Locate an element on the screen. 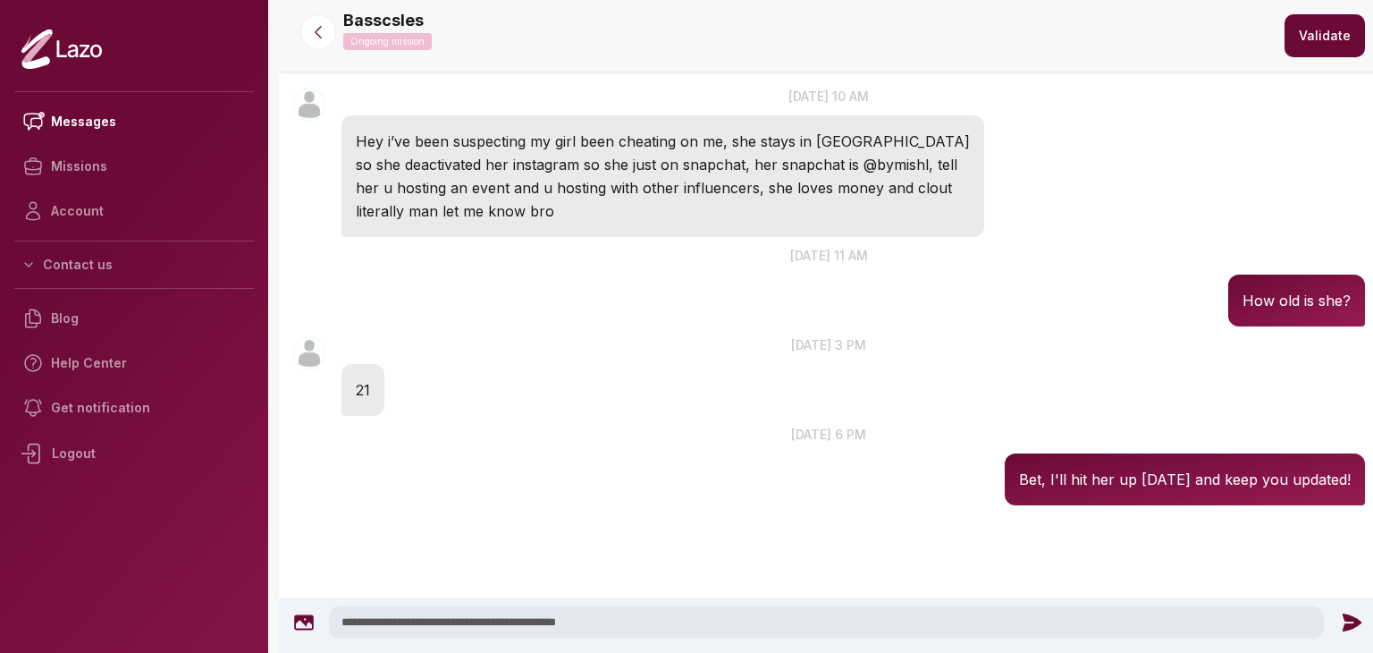  button: Contact us is located at coordinates (134, 265).